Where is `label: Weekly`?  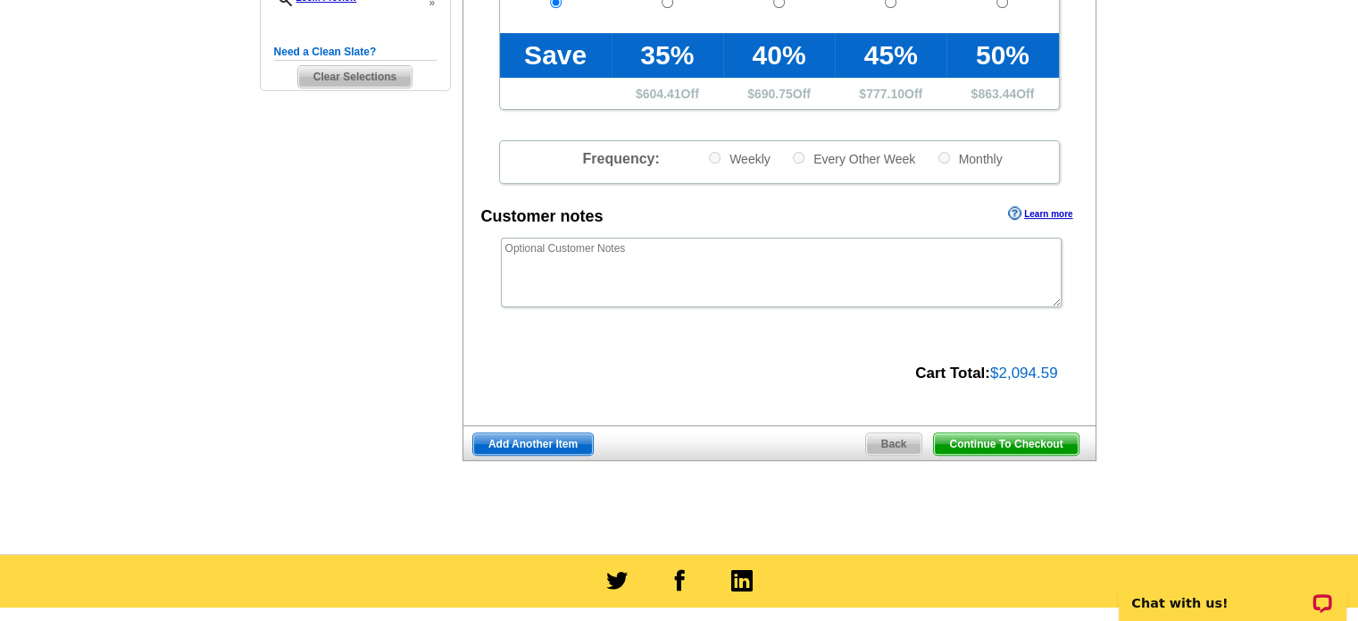 label: Weekly is located at coordinates (738, 158).